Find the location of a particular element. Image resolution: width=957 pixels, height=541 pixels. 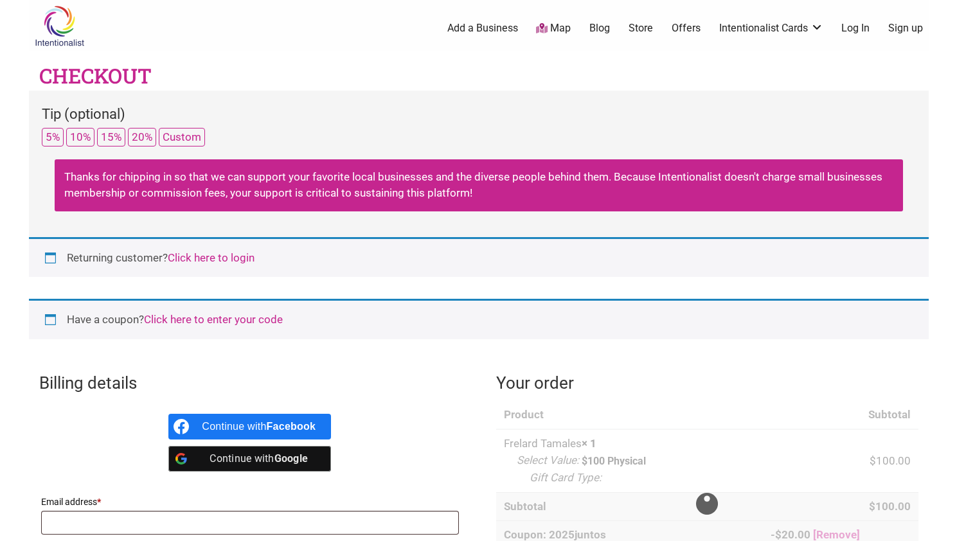

a: Blog is located at coordinates (600, 28).